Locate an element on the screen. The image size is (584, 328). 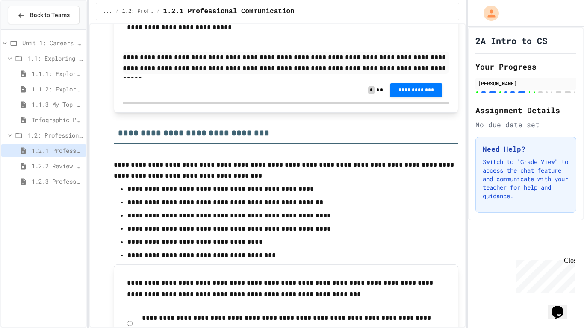
button: Back to Teams is located at coordinates (44, 15).